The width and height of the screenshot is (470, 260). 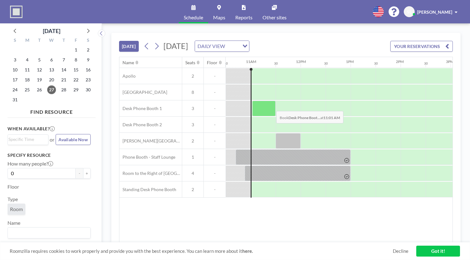 What do you see at coordinates (64, 80) in the screenshot?
I see `span: Thursday, August 21, 2025` at bounding box center [64, 80].